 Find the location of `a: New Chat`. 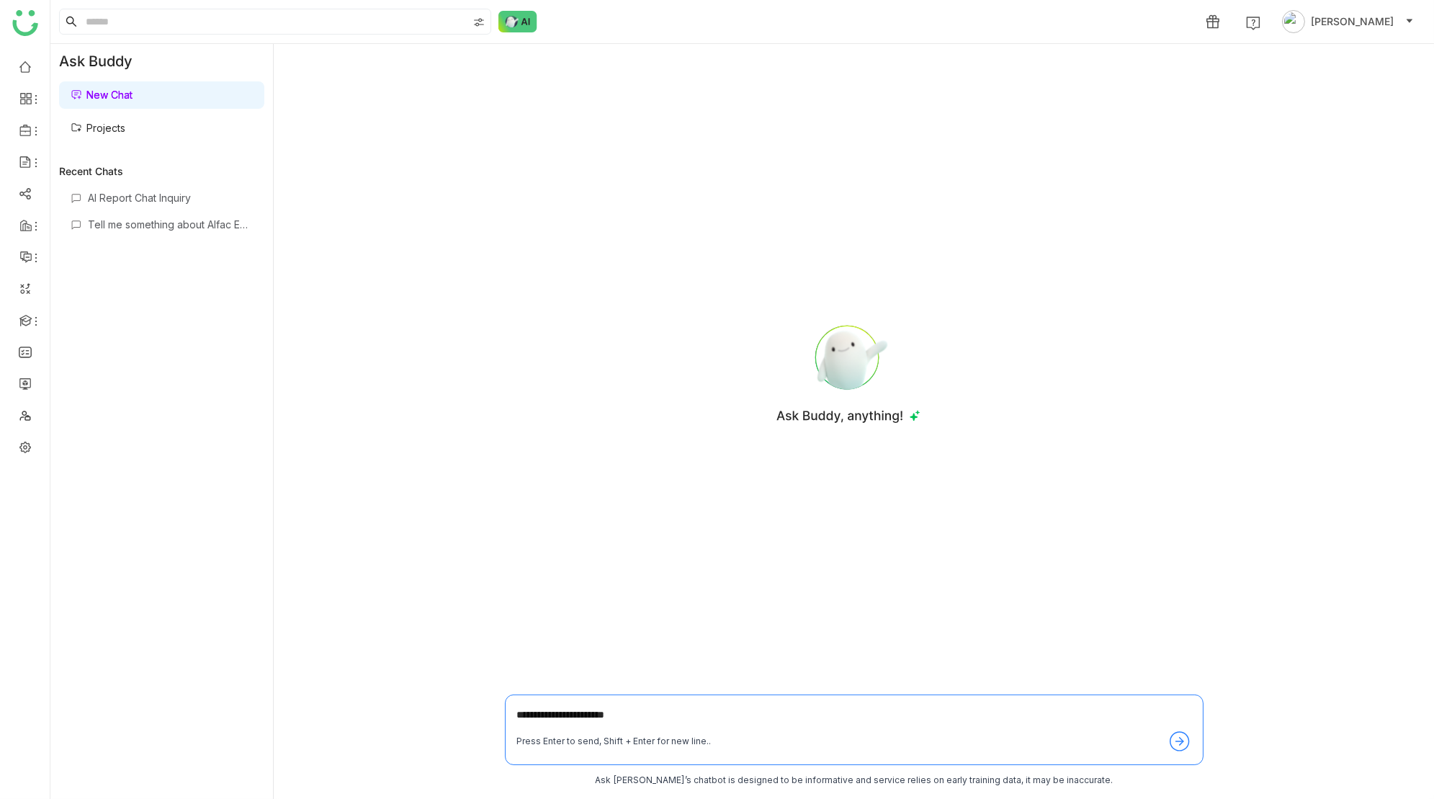

a: New Chat is located at coordinates (102, 94).